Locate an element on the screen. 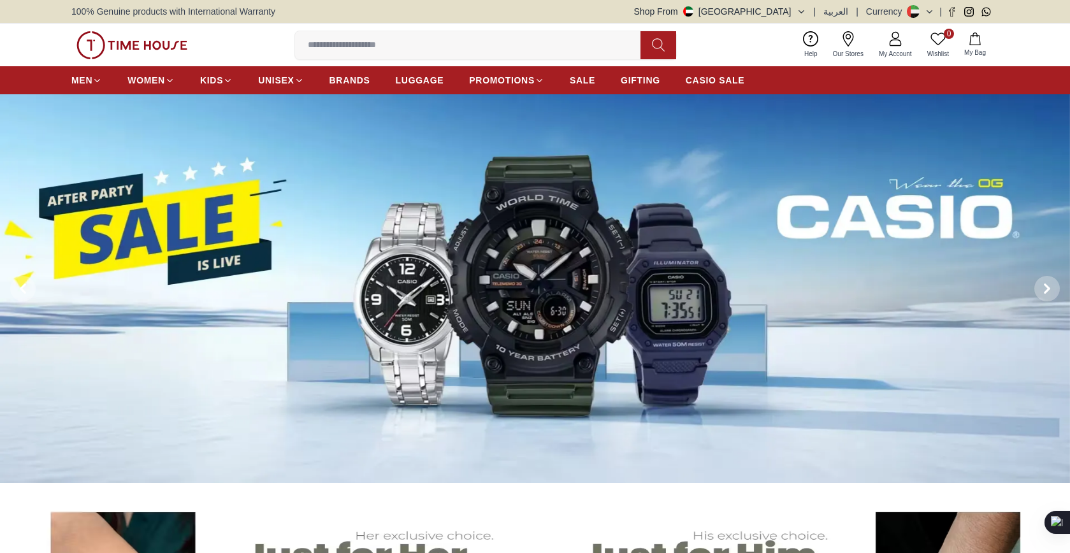 This screenshot has width=1070, height=553. a: LUGGAGE is located at coordinates (420, 80).